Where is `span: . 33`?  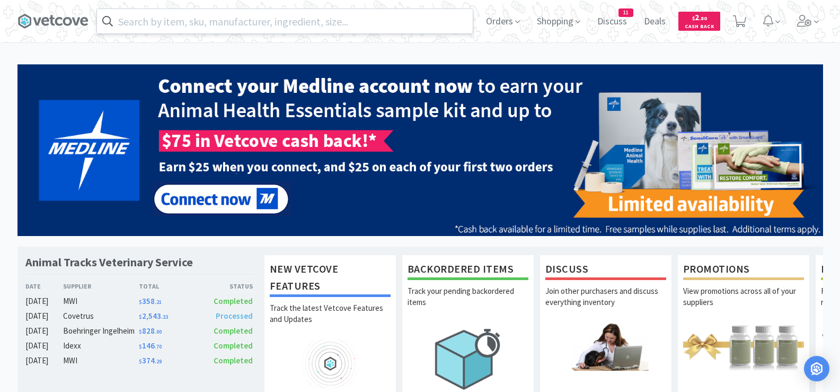
span: . 33 is located at coordinates (164, 316).